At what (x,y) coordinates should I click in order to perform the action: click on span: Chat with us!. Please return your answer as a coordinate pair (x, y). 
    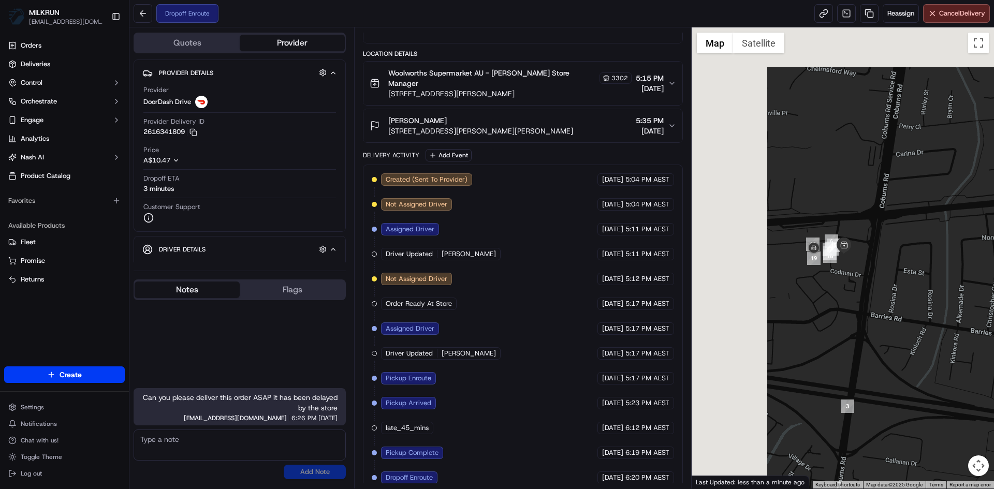
    Looking at the image, I should click on (39, 440).